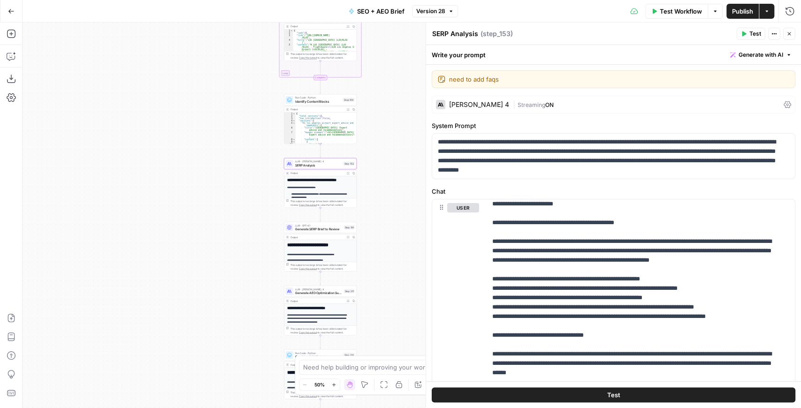  Describe the element at coordinates (613, 126) in the screenshot. I see `label: System Prompt` at that location.